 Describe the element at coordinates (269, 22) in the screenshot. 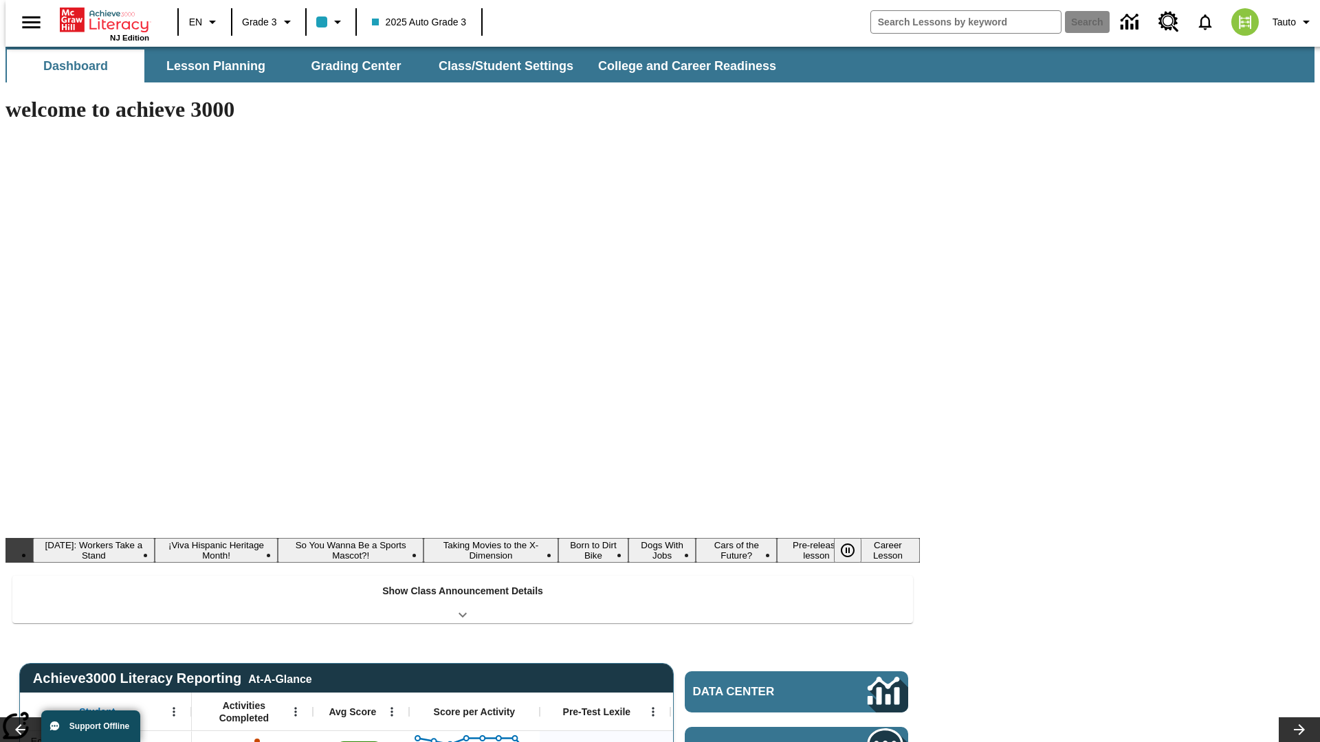

I see `button: Grade: Grade 3, Select a grade` at that location.